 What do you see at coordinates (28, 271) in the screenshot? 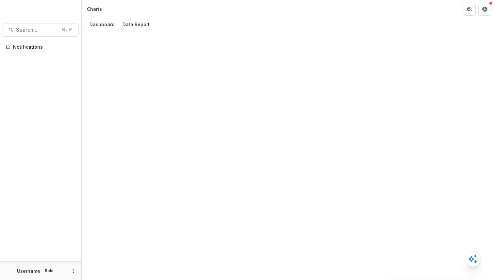
I see `p: Username` at bounding box center [28, 271].